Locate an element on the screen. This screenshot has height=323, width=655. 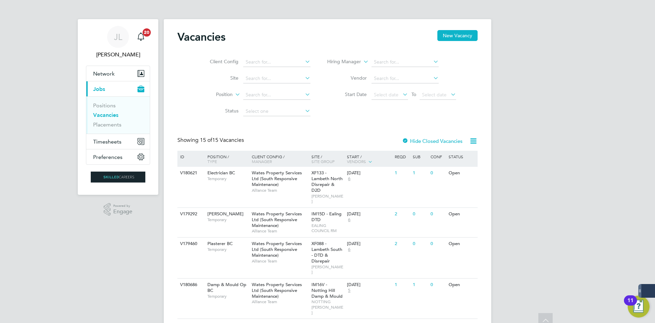
label: Hide Closed Vacancies is located at coordinates (432, 141).